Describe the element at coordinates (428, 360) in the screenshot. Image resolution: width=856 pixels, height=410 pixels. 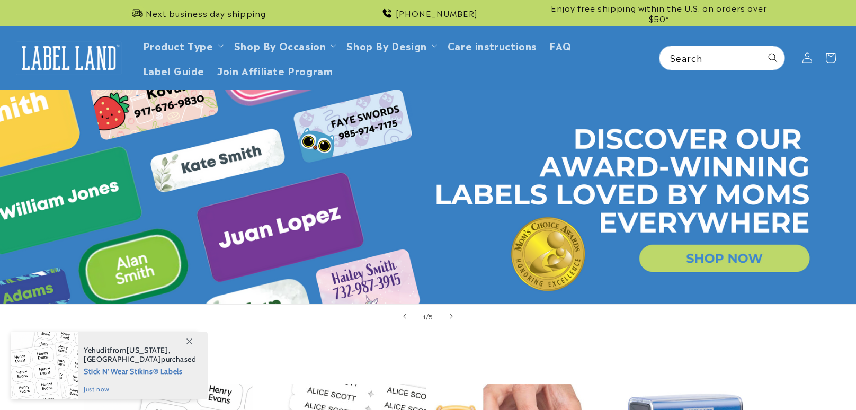
I see `h2: Best sellers` at that location.